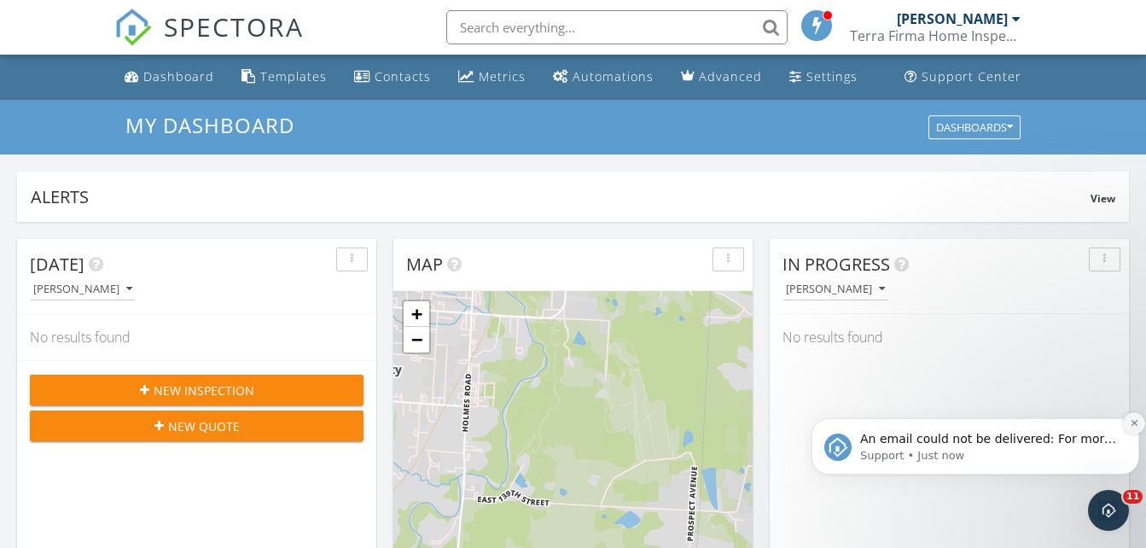 The height and width of the screenshot is (548, 1146). Describe the element at coordinates (184, 73) in the screenshot. I see `p: Message from Support, sent Just now` at that location.